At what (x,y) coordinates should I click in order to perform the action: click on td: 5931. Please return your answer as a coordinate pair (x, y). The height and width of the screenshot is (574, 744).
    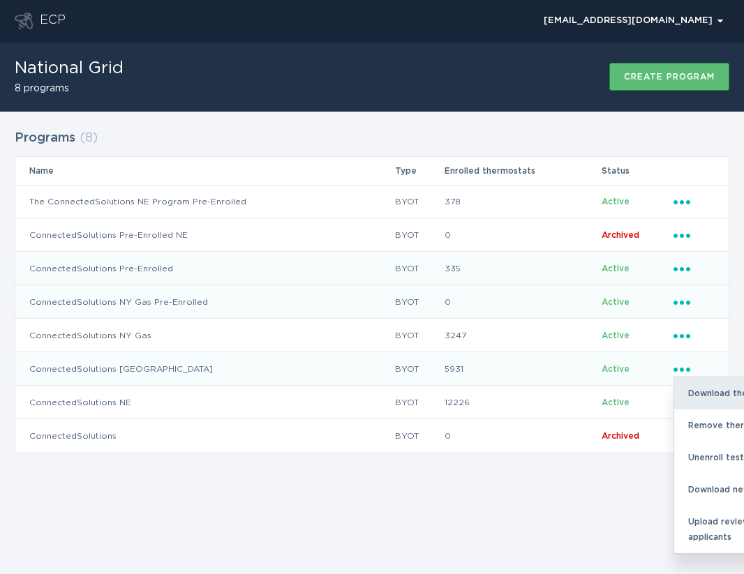
    Looking at the image, I should click on (522, 369).